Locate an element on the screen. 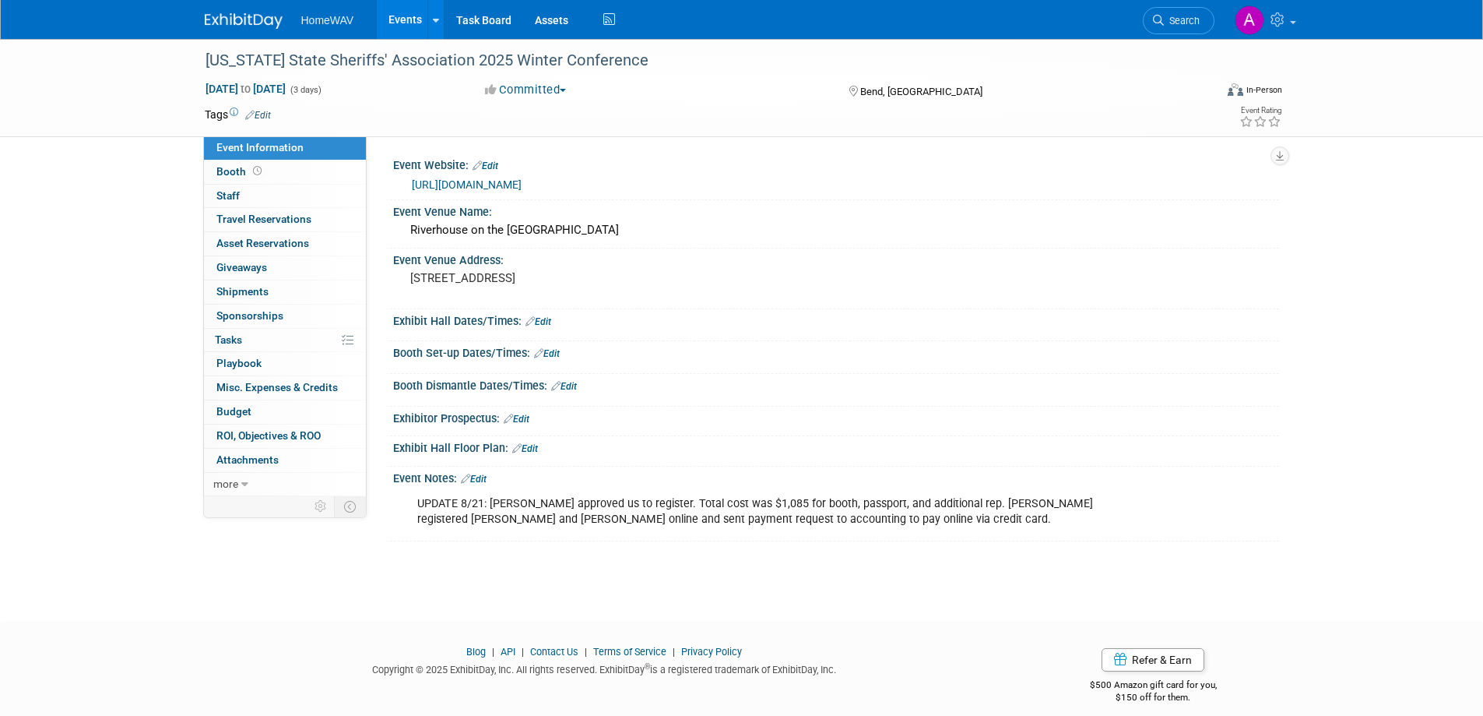 This screenshot has width=1483, height=716. span: Shipments is located at coordinates (242, 291).